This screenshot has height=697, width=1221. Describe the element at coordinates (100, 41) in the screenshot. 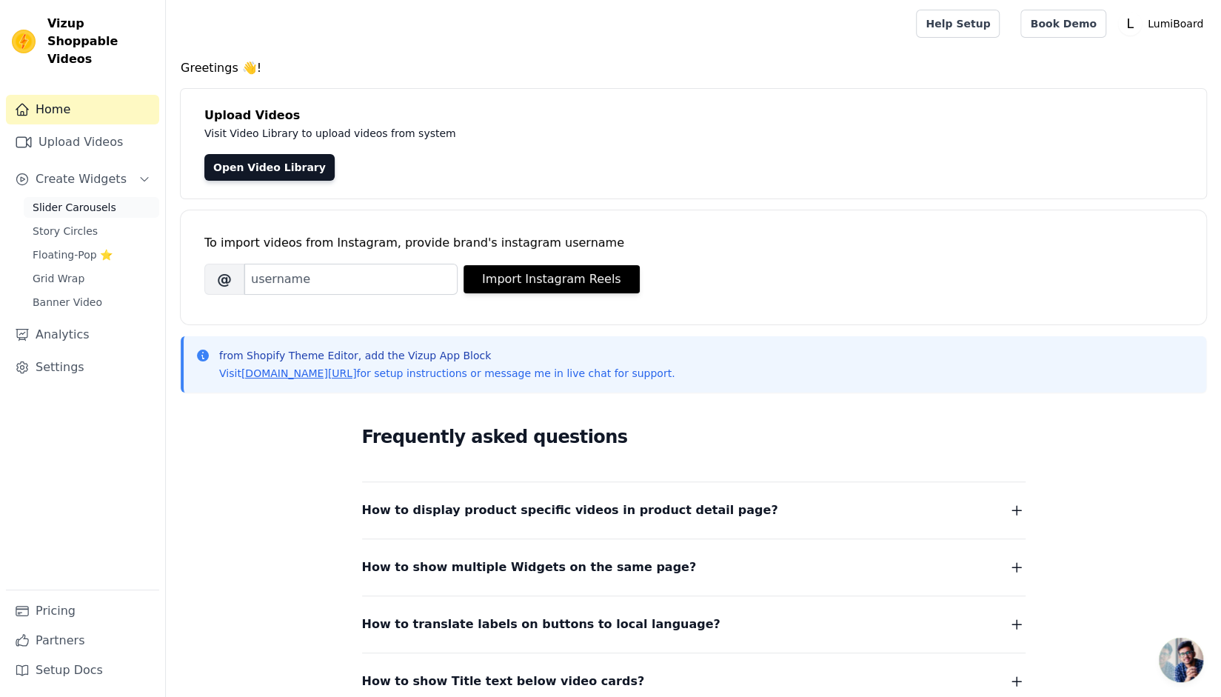

I see `span: Vizup Shoppable Videos` at that location.